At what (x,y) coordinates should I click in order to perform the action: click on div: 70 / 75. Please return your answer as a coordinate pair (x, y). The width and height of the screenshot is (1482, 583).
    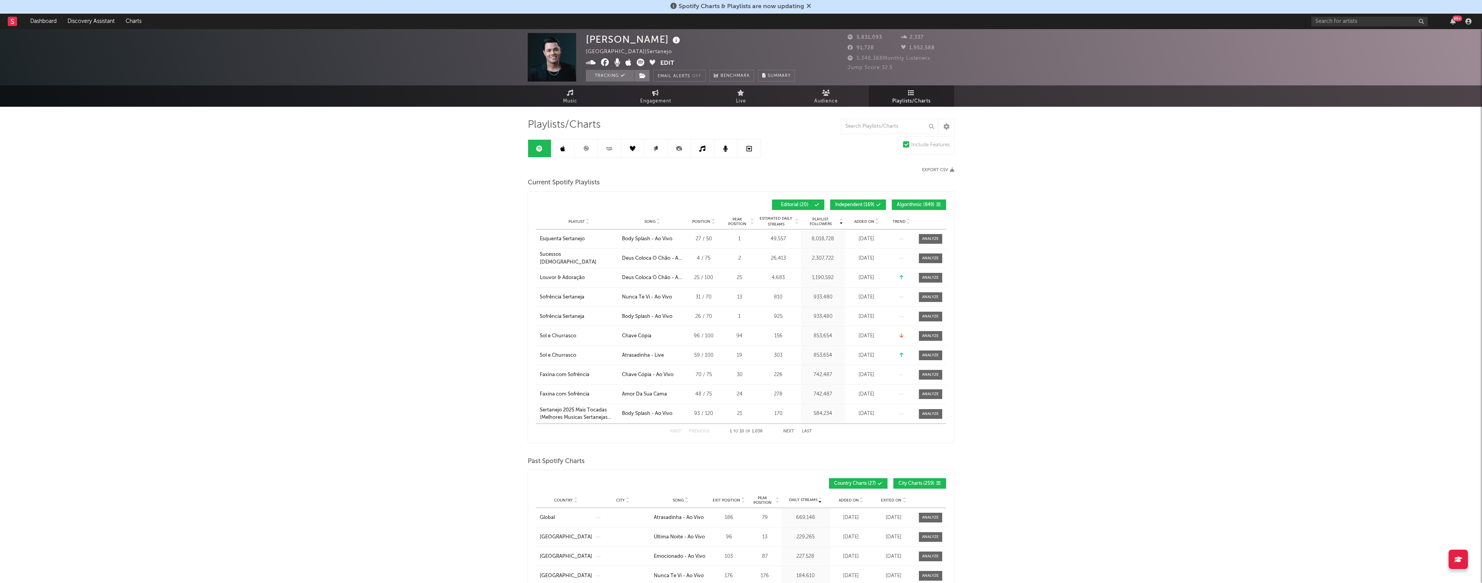
    Looking at the image, I should click on (704, 375).